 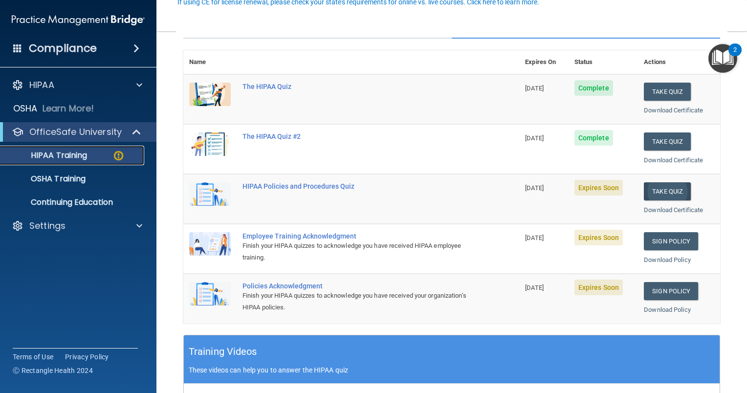 What do you see at coordinates (735, 56) in the screenshot?
I see `div: 2` at bounding box center [735, 56].